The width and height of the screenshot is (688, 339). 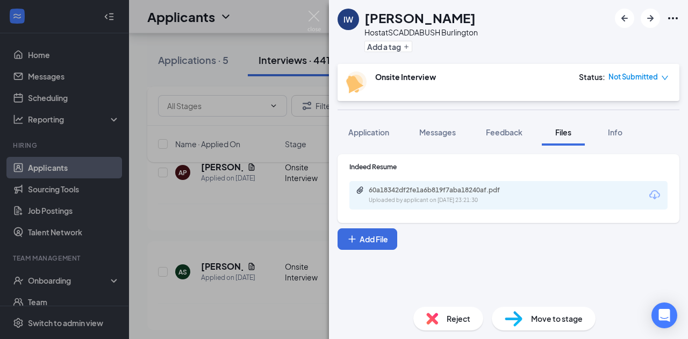 I want to click on div: Host at SCADDABUSH Burlington, so click(x=421, y=32).